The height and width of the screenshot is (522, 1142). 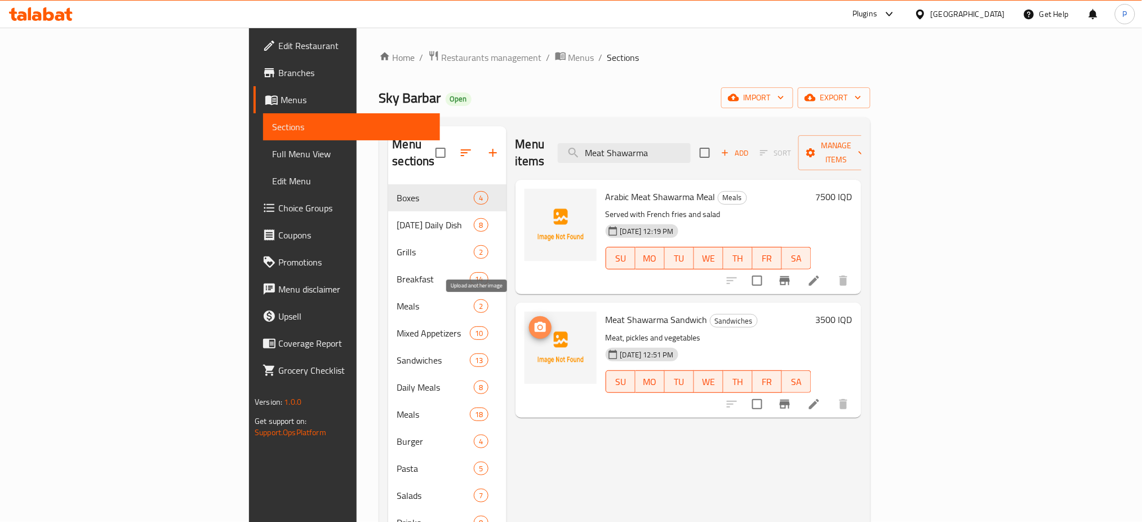 I want to click on span: Pasta, so click(x=435, y=468).